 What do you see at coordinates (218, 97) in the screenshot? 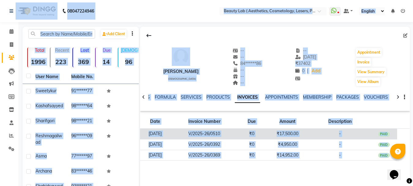
I see `a: PRODUCTS` at bounding box center [218, 97].